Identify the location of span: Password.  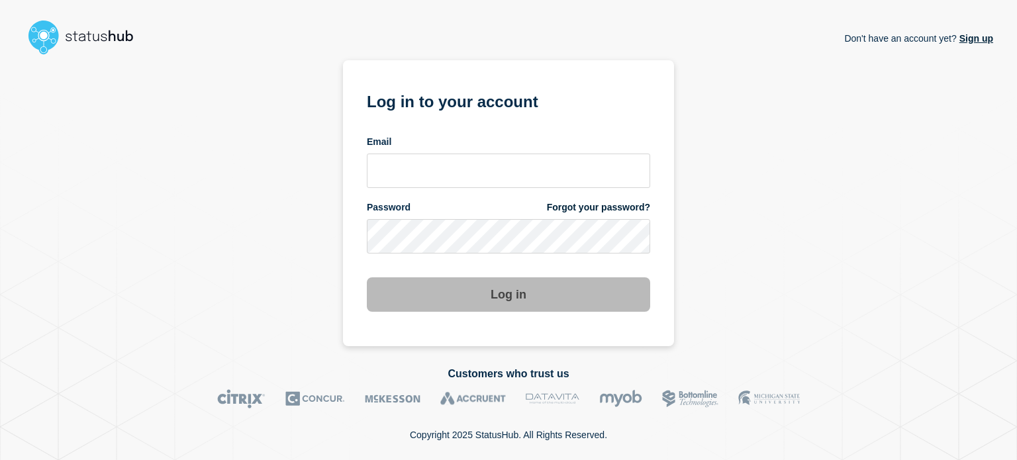
(389, 207).